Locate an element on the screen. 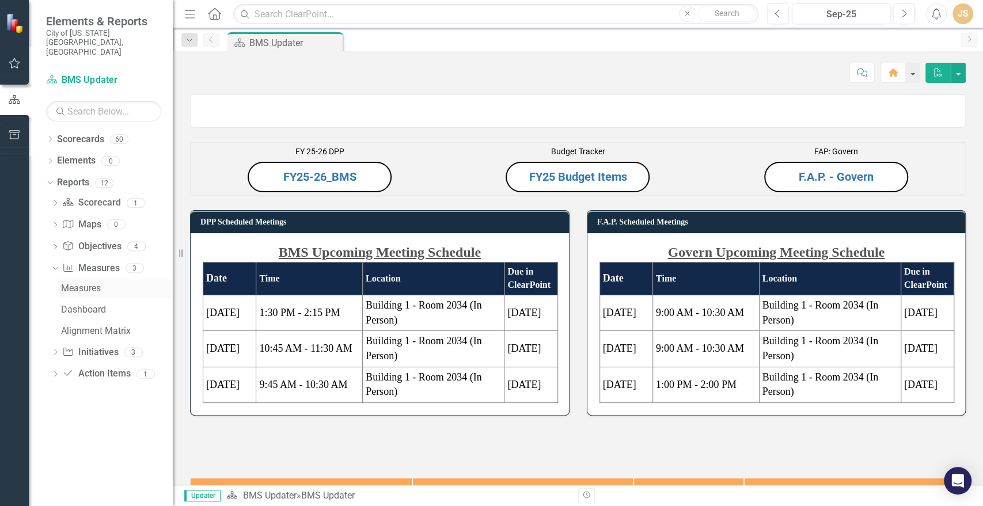 This screenshot has width=983, height=506. button: FY25 Budget Items is located at coordinates (578, 177).